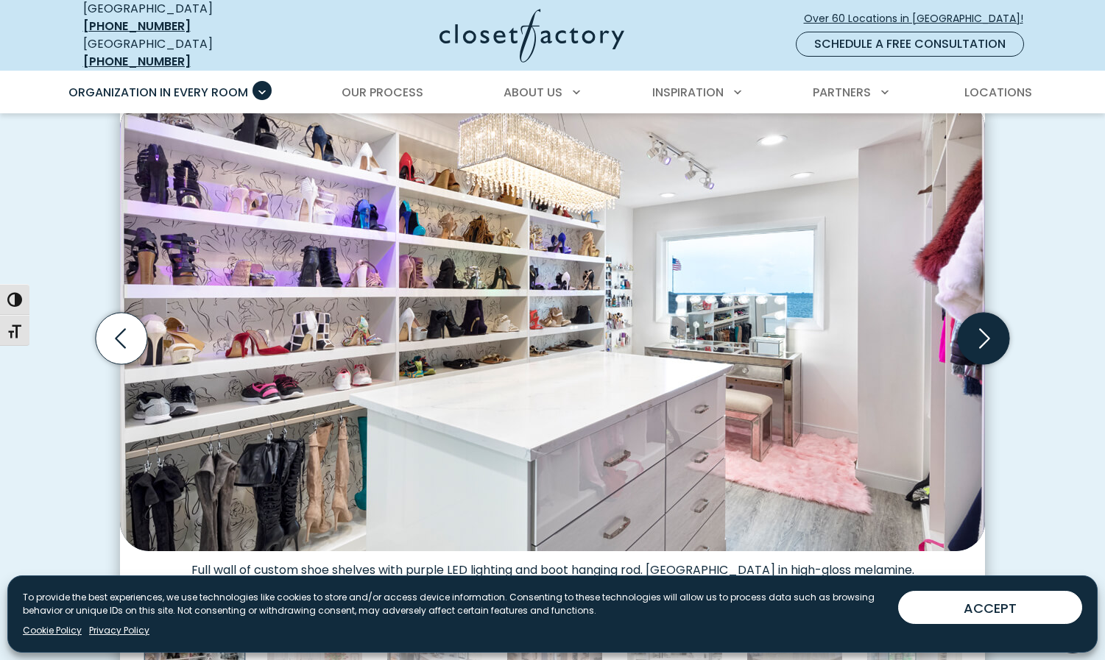 This screenshot has width=1105, height=660. Describe the element at coordinates (531, 35) in the screenshot. I see `img: Closet Factory Logo` at that location.